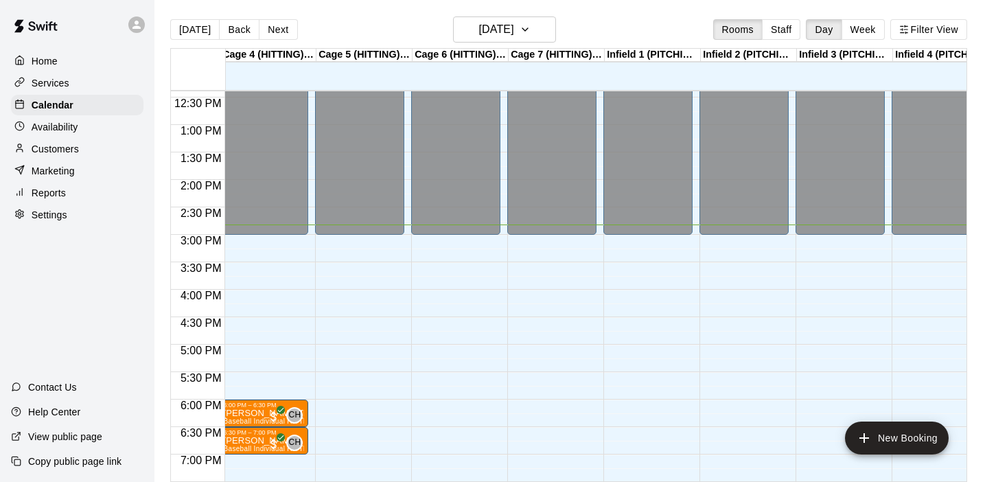  What do you see at coordinates (863, 30) in the screenshot?
I see `button: Week` at bounding box center [863, 30].